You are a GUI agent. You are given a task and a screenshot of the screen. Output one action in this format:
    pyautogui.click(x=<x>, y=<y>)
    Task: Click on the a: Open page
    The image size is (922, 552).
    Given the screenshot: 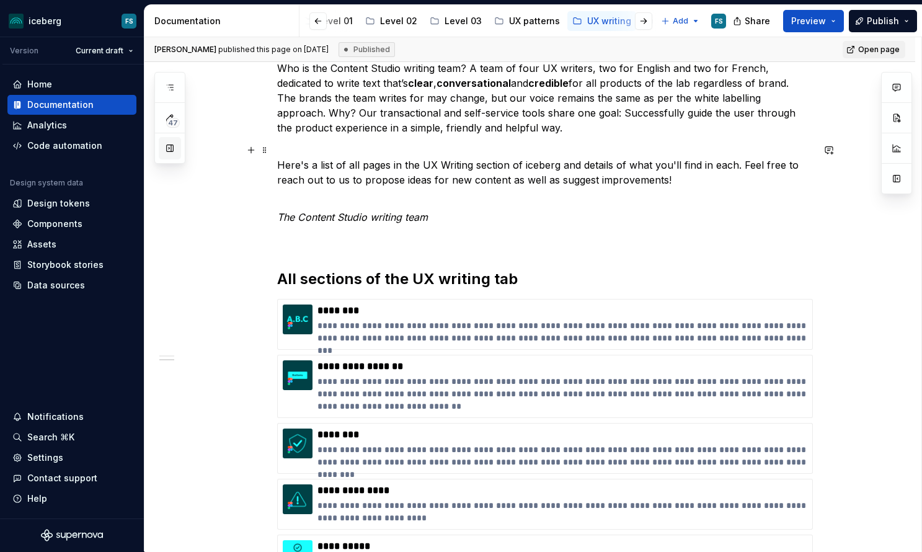 What is the action you would take?
    pyautogui.click(x=874, y=50)
    